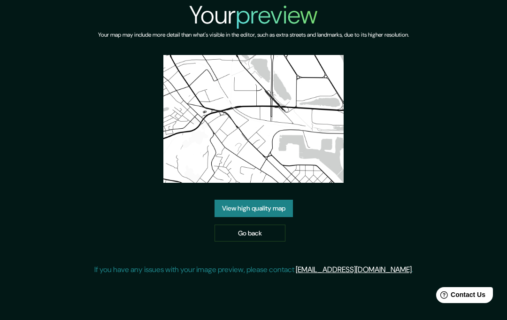  What do you see at coordinates (254, 208) in the screenshot?
I see `a: View high quality map` at bounding box center [254, 208].